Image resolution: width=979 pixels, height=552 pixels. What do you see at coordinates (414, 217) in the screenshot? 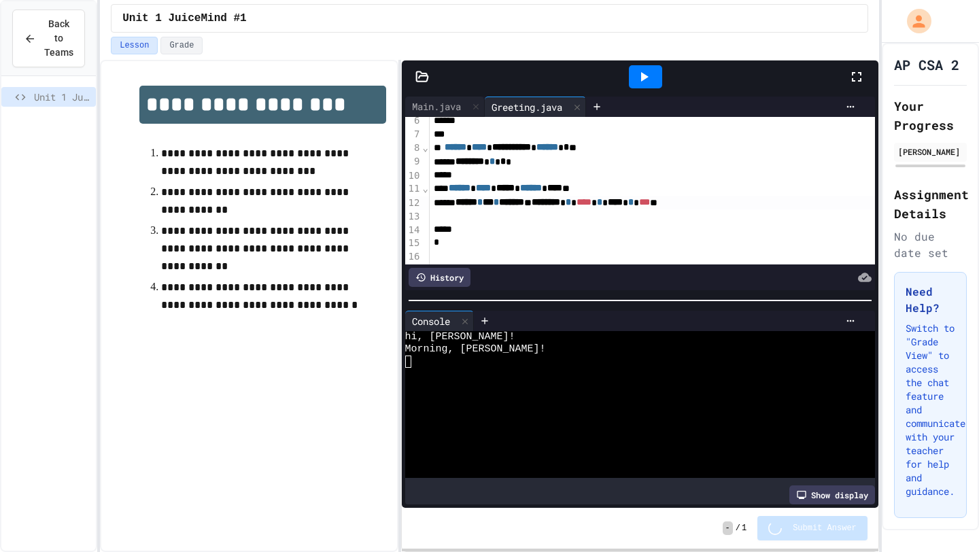
I see `div: 13` at bounding box center [414, 217].